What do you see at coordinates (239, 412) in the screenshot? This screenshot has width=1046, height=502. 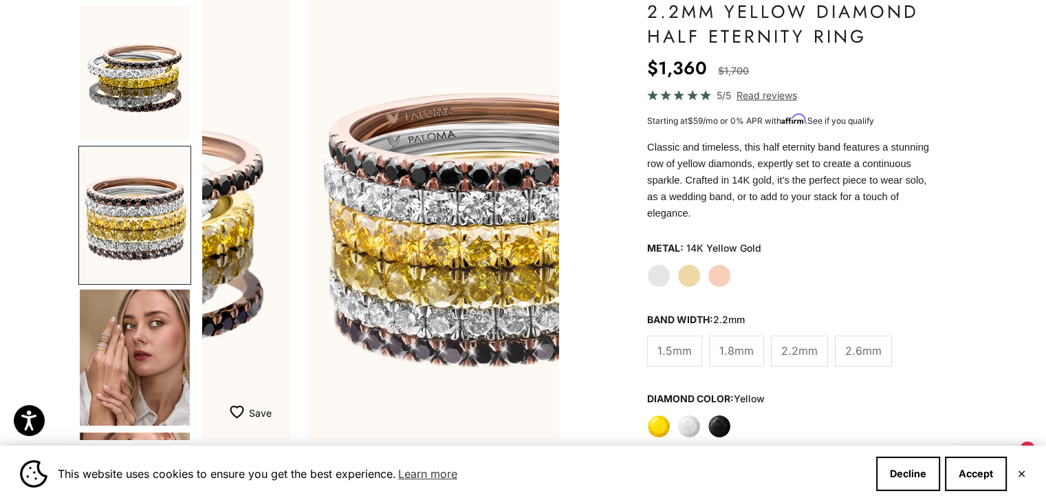 I see `img: wishlist` at bounding box center [239, 412].